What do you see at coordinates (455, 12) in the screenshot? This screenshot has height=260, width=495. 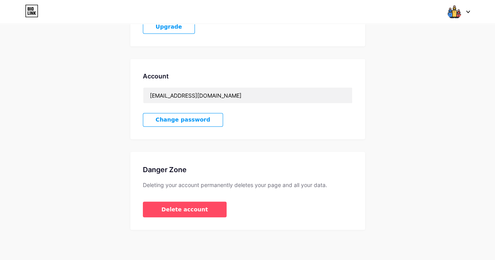 I see `img: asesoralex` at bounding box center [455, 12].